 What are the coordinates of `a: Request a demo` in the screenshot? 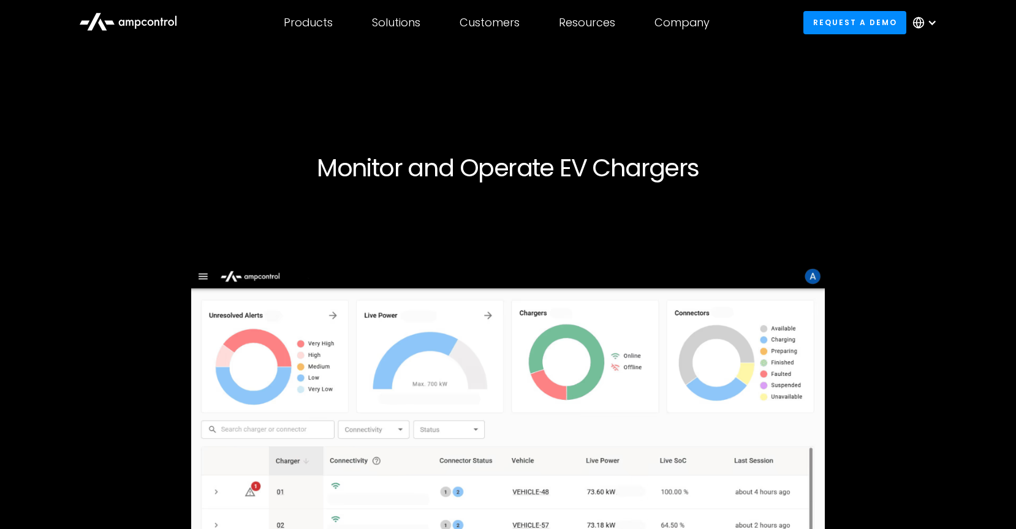 It's located at (855, 22).